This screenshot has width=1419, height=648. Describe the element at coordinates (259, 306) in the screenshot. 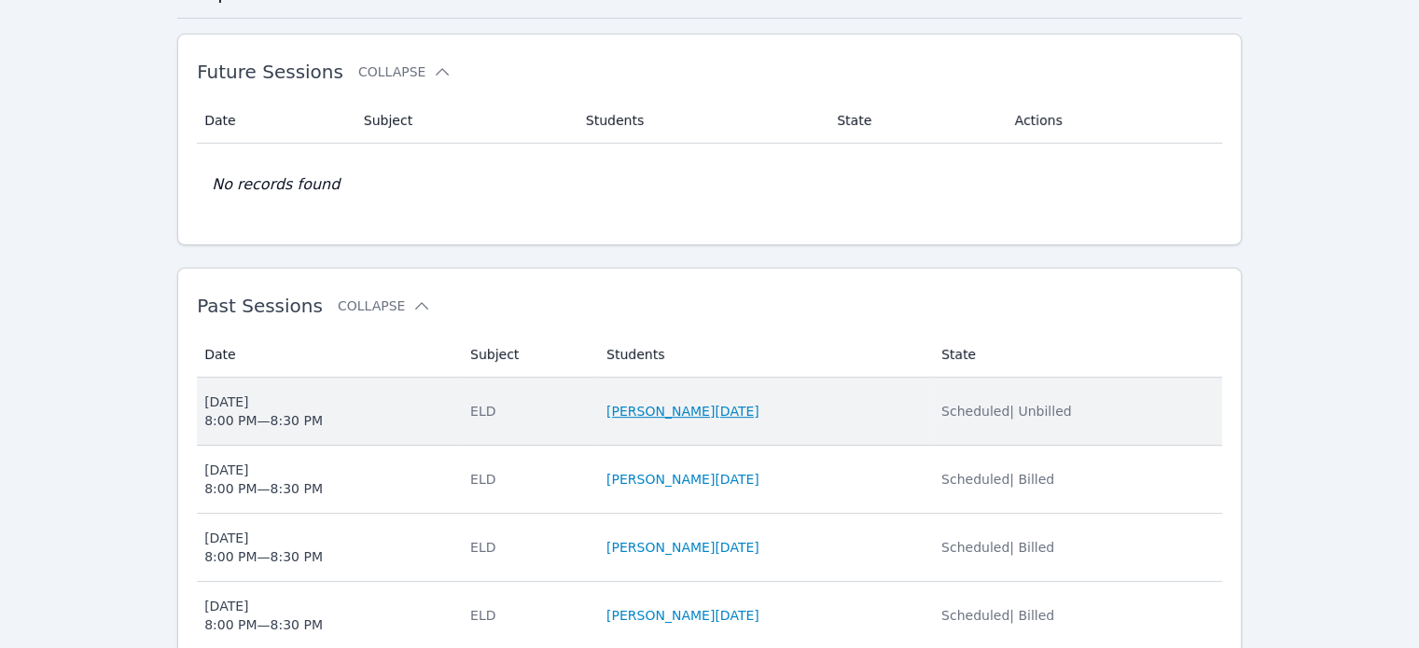

I see `span: Past Sessions` at that location.